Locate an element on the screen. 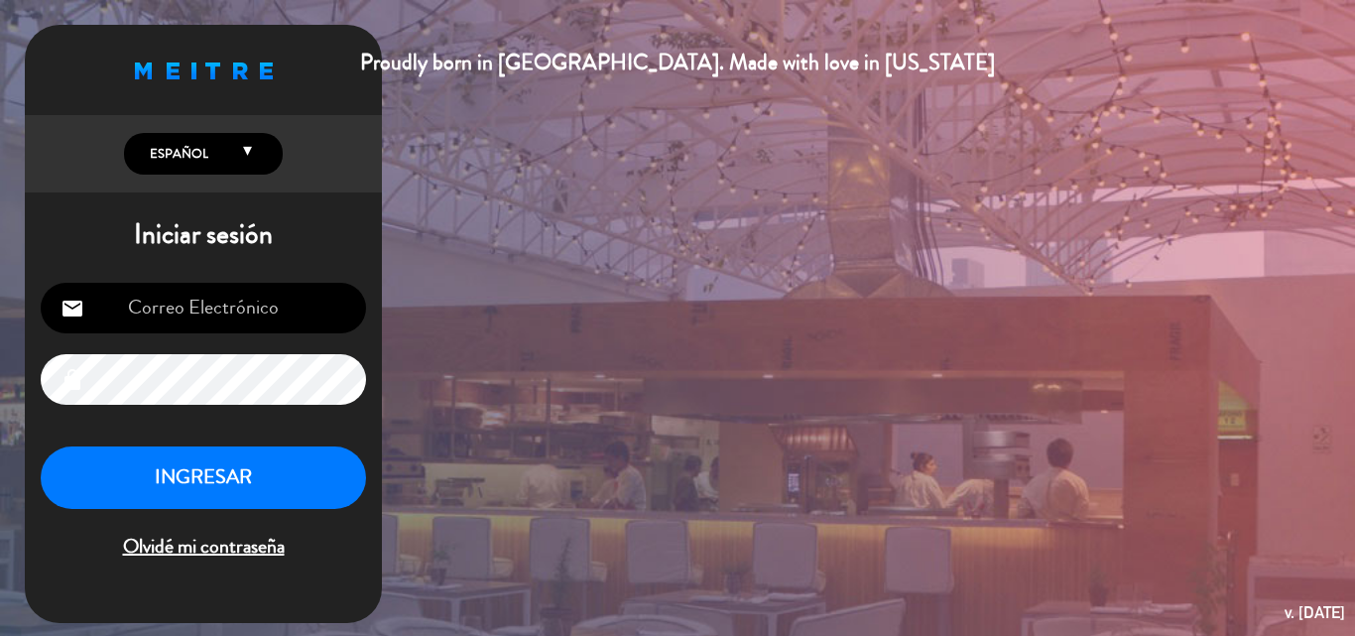  input: Correo Electrónico is located at coordinates (203, 307).